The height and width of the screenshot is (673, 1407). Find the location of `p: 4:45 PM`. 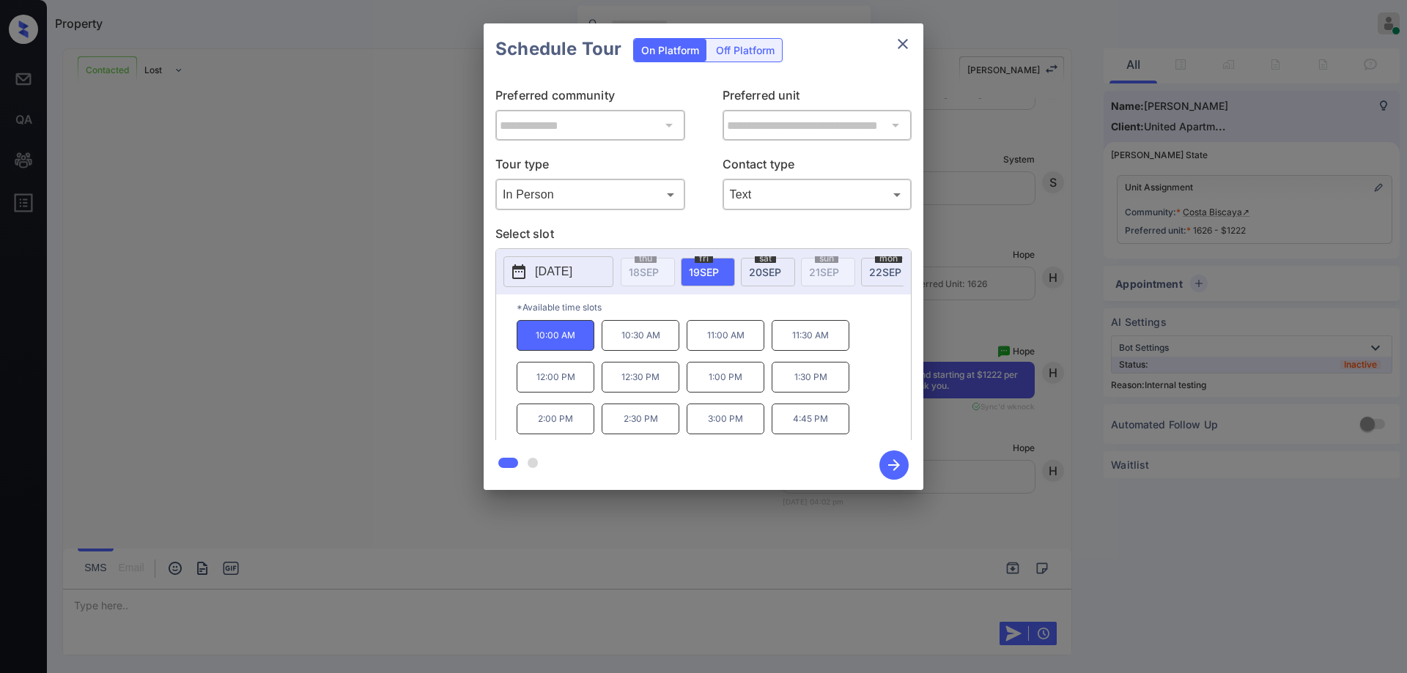

p: 4:45 PM is located at coordinates (810, 419).